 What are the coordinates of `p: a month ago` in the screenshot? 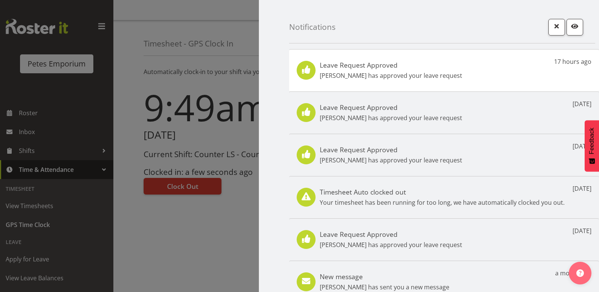 It's located at (573, 273).